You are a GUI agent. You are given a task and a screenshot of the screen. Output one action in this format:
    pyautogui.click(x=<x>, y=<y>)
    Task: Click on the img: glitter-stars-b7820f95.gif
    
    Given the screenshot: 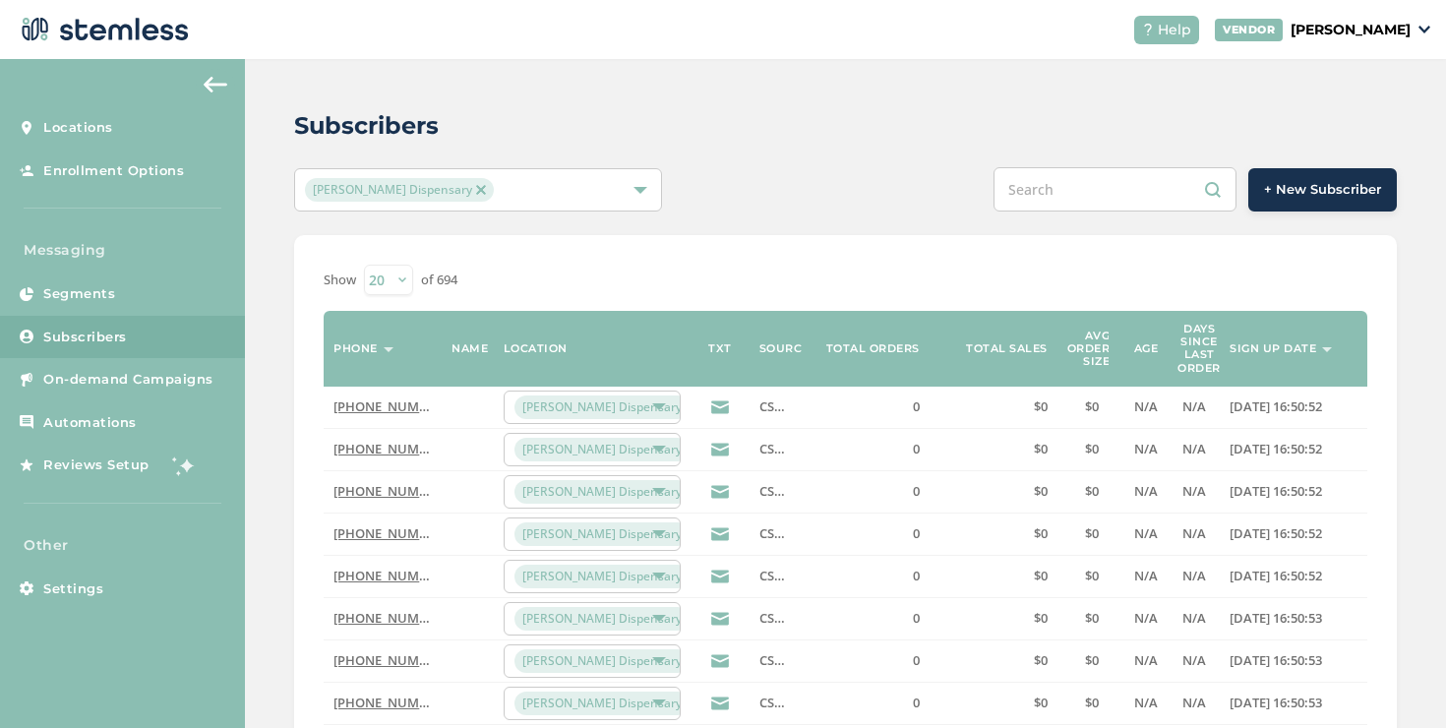 What is the action you would take?
    pyautogui.click(x=184, y=465)
    